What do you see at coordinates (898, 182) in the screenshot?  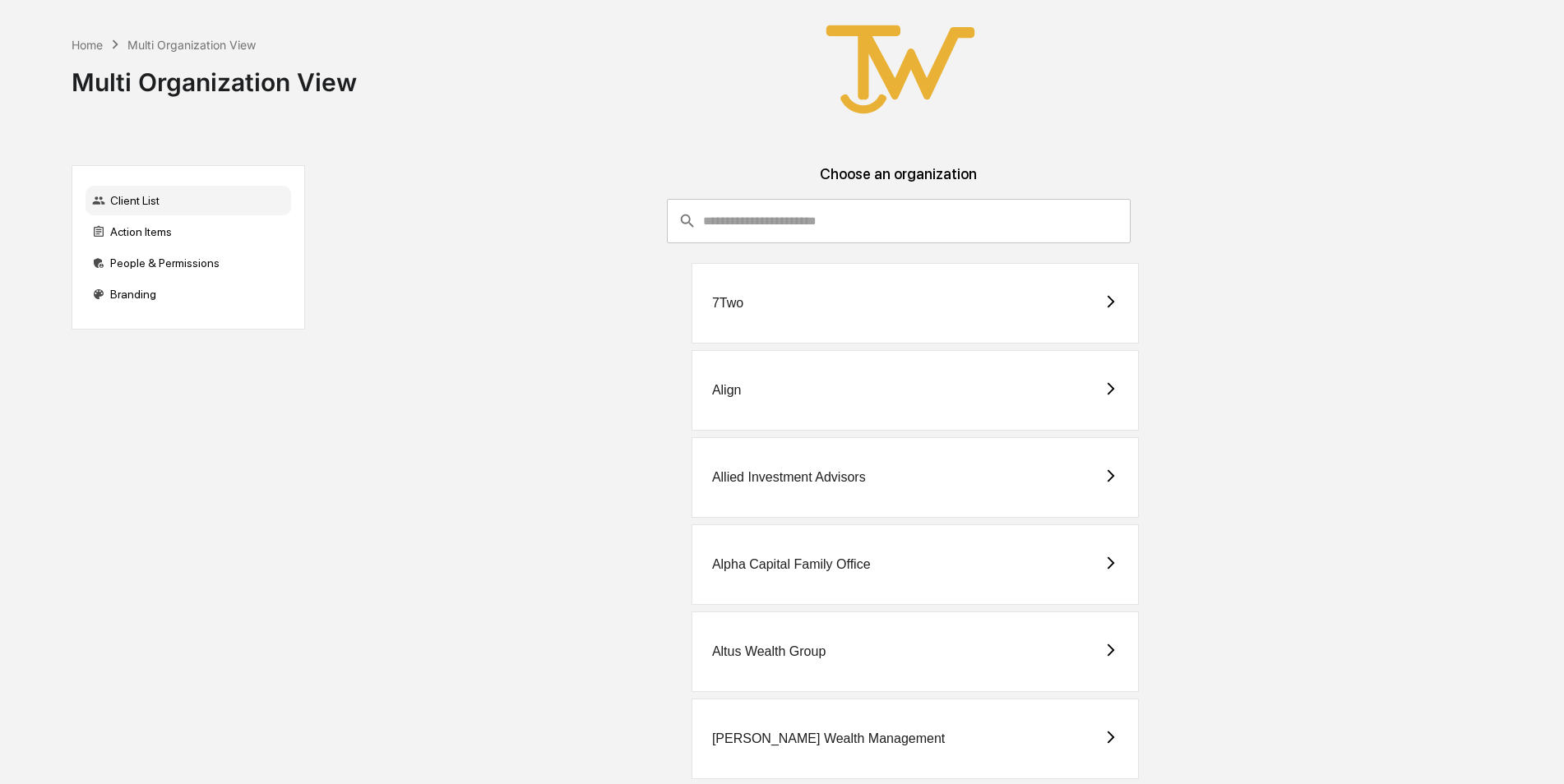 I see `div: Choose an organization` at bounding box center [898, 182].